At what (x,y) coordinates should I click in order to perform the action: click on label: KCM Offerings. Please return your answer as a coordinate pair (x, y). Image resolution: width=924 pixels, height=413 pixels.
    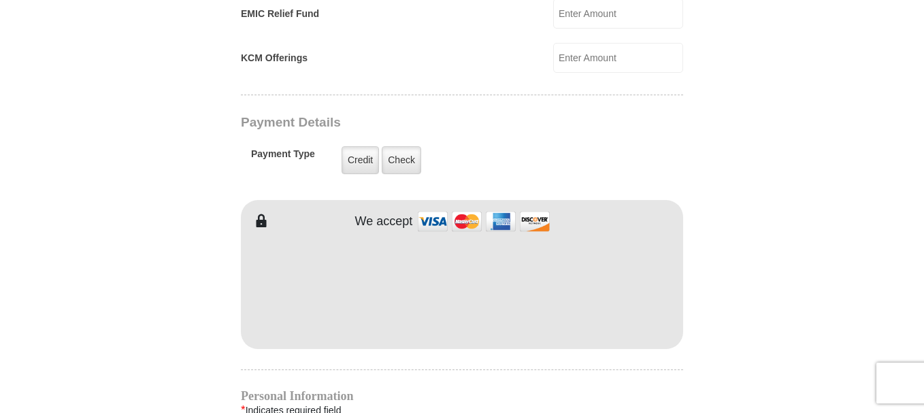
    Looking at the image, I should click on (274, 58).